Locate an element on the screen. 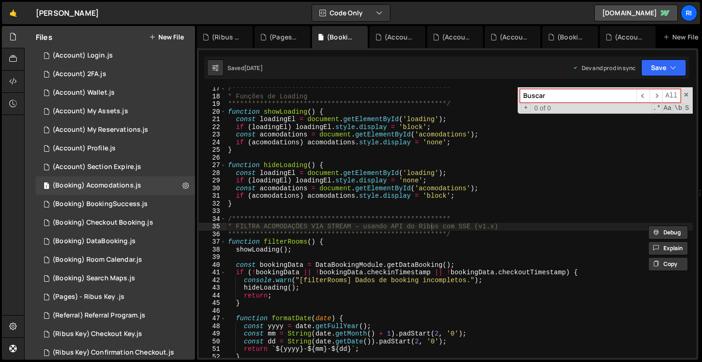 The image size is (702, 362). button: Save is located at coordinates (664, 68).